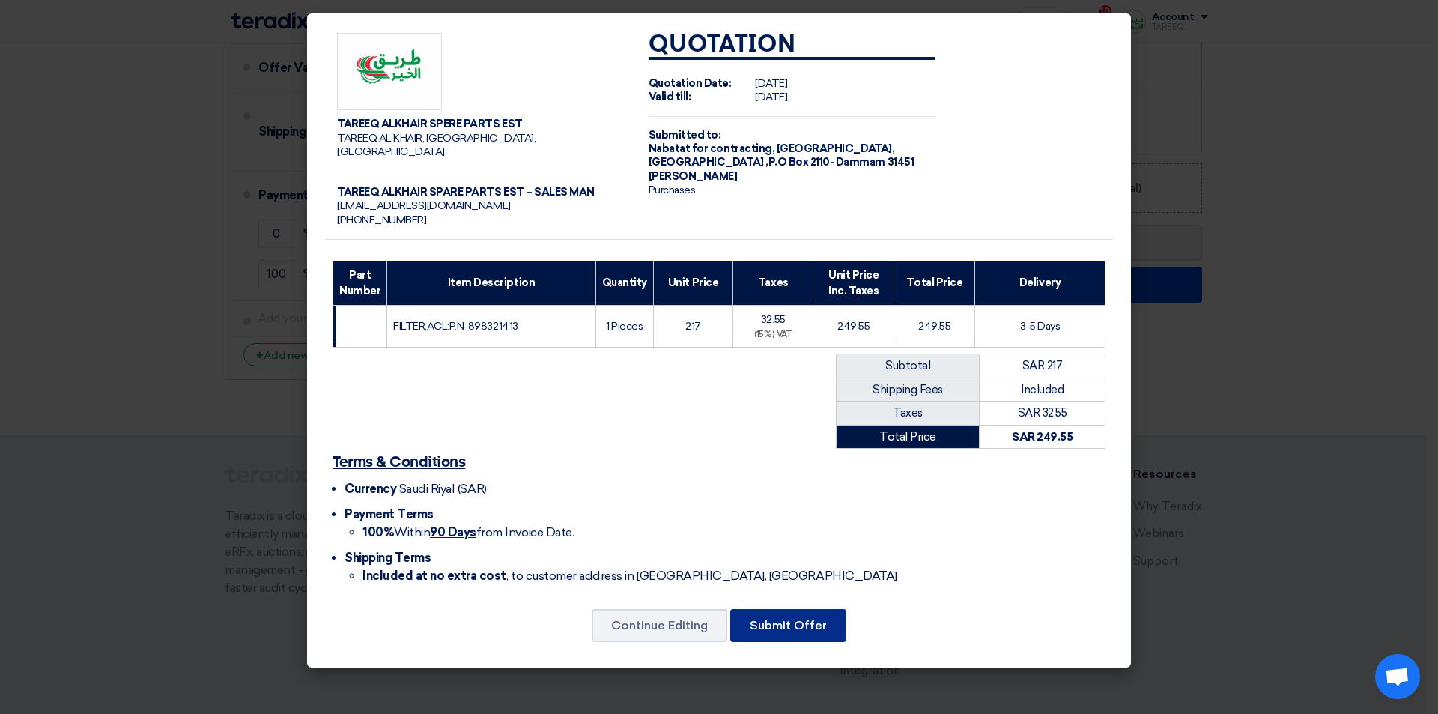 Image resolution: width=1438 pixels, height=714 pixels. Describe the element at coordinates (481, 192) in the screenshot. I see `div: TAREEQ ALKHAIR SPARE PARTS EST – SALES MAN` at that location.